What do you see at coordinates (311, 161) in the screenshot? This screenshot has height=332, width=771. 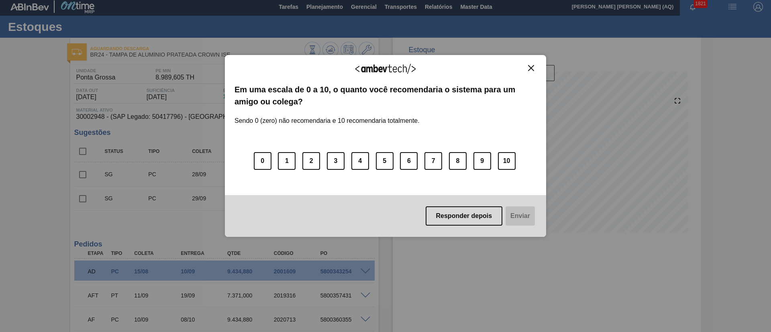 I see `button: 2` at bounding box center [311, 161].